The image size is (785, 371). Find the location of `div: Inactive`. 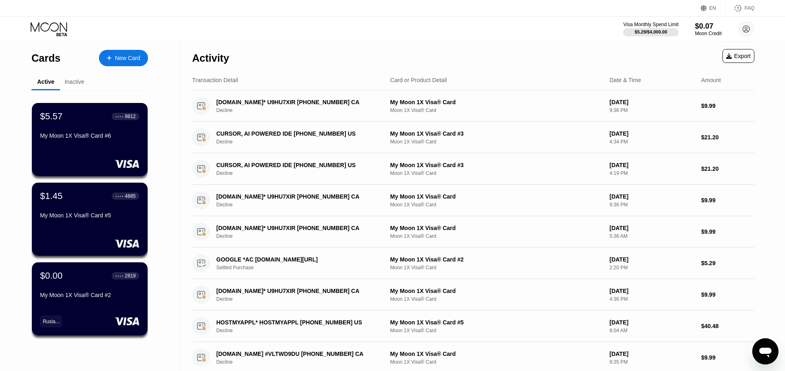

div: Inactive is located at coordinates (74, 82).